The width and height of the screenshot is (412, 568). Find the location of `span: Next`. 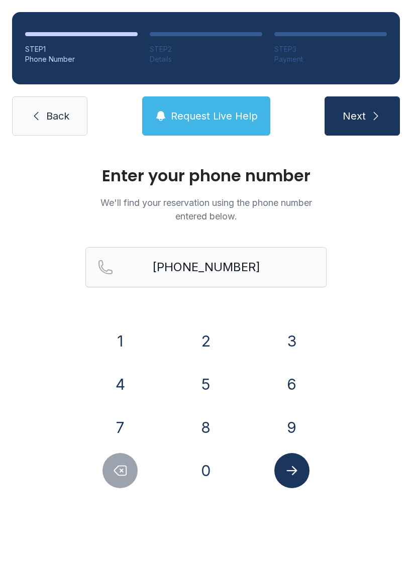

span: Next is located at coordinates (354, 116).